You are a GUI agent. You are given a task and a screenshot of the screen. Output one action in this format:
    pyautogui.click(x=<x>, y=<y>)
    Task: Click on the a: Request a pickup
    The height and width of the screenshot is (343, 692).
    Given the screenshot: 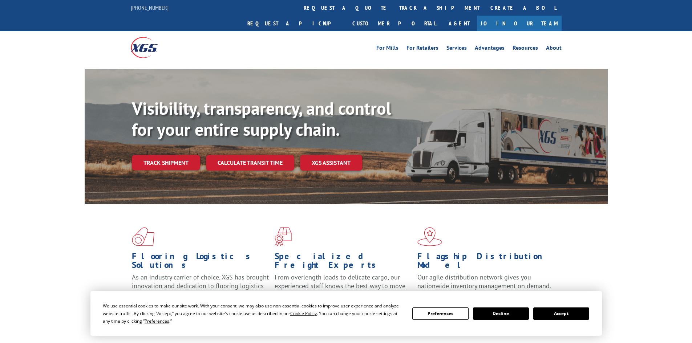 What is the action you would take?
    pyautogui.click(x=294, y=23)
    